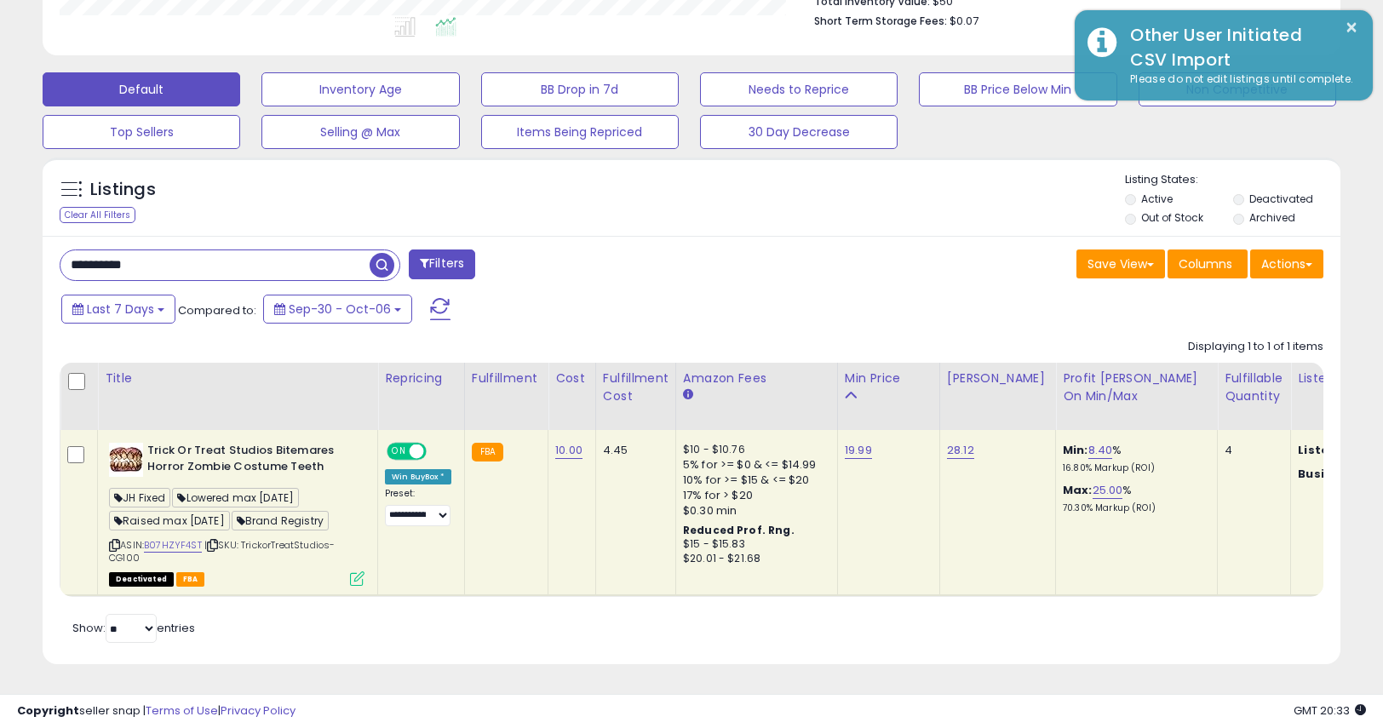 This screenshot has height=728, width=1383. I want to click on a: 8.40, so click(1100, 451).